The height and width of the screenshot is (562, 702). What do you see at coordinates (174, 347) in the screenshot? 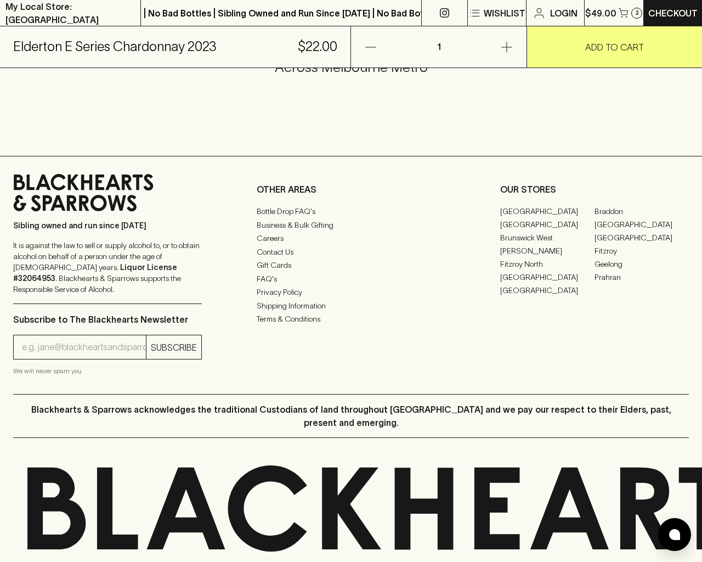
I see `button: SUBSCRIBE` at bounding box center [174, 347].